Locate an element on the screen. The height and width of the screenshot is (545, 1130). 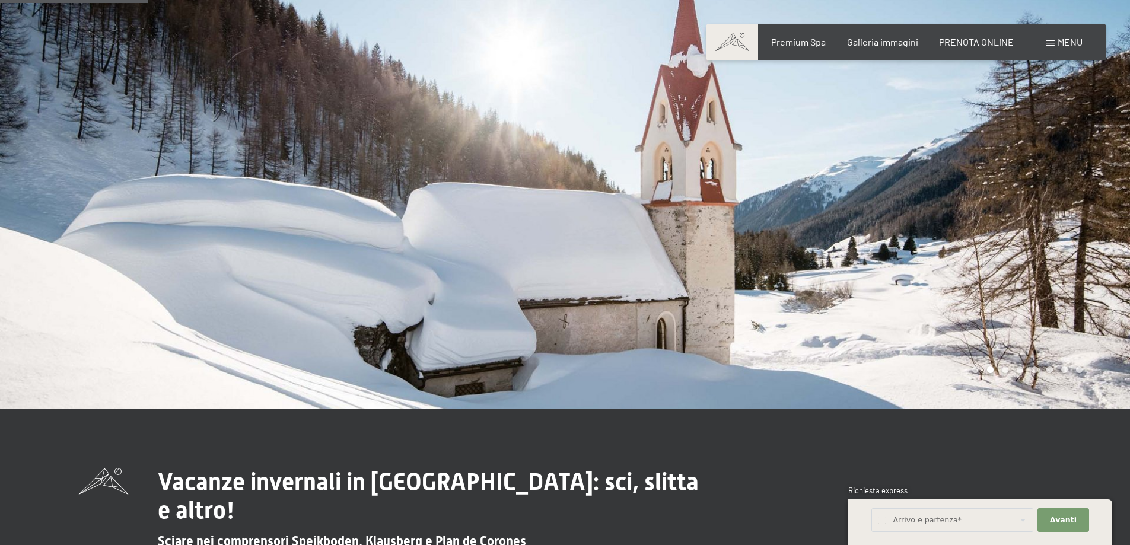
div: Carousel Page 2 (Current Slide) is located at coordinates (990, 369).